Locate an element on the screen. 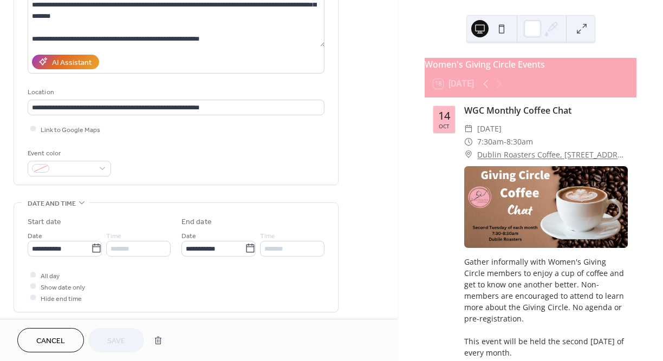 This screenshot has height=361, width=663. span: Date and time is located at coordinates (51, 204).